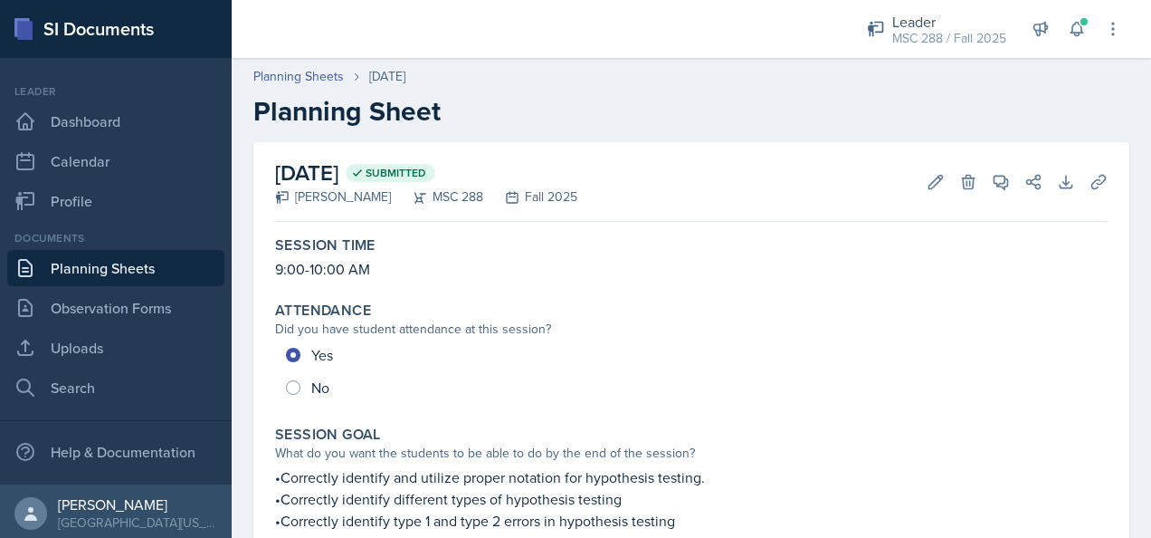 The width and height of the screenshot is (1151, 538). Describe the element at coordinates (691, 328) in the screenshot. I see `div: Did you have student attendance at this session?` at that location.